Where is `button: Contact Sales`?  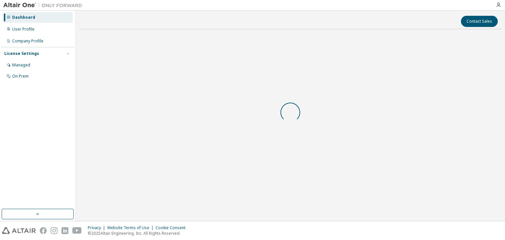
button: Contact Sales is located at coordinates (479, 21).